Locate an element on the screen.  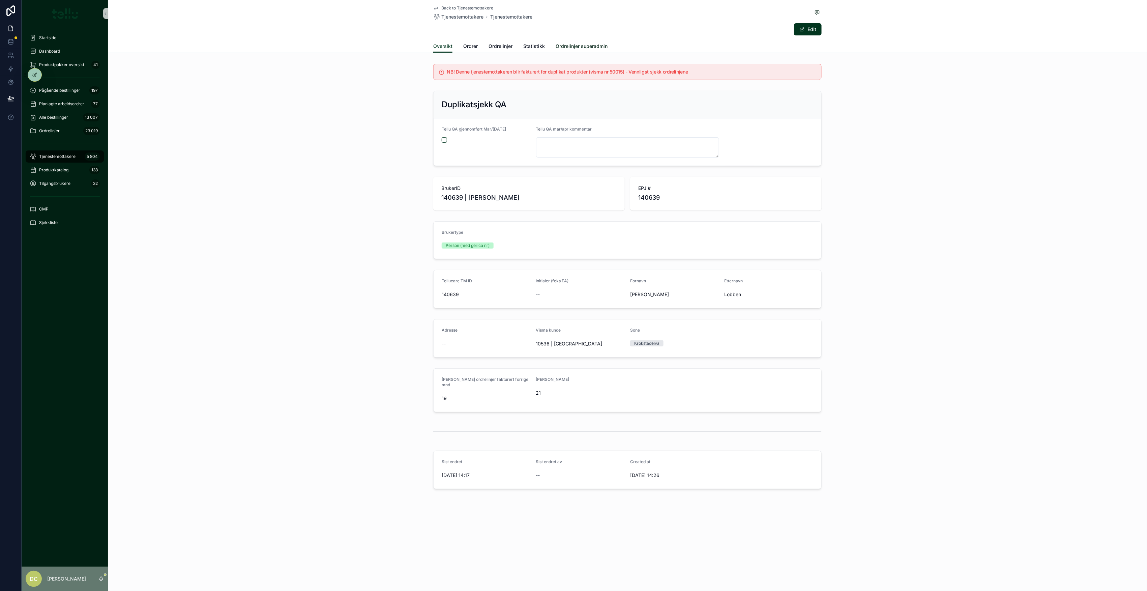
span: Brukertype is located at coordinates (452, 232).